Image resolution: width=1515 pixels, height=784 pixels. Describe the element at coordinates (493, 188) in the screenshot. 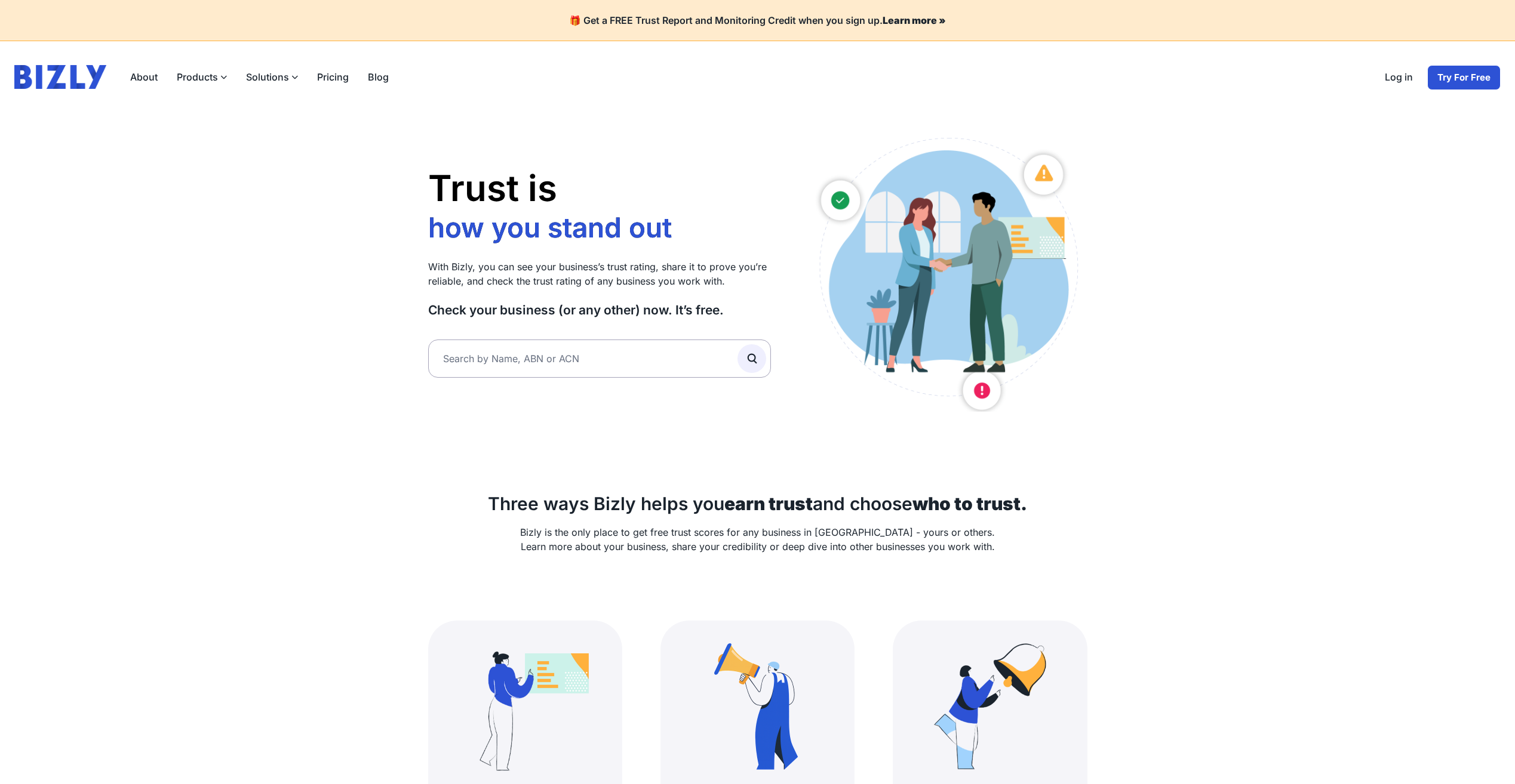

I see `span: Trust is` at that location.